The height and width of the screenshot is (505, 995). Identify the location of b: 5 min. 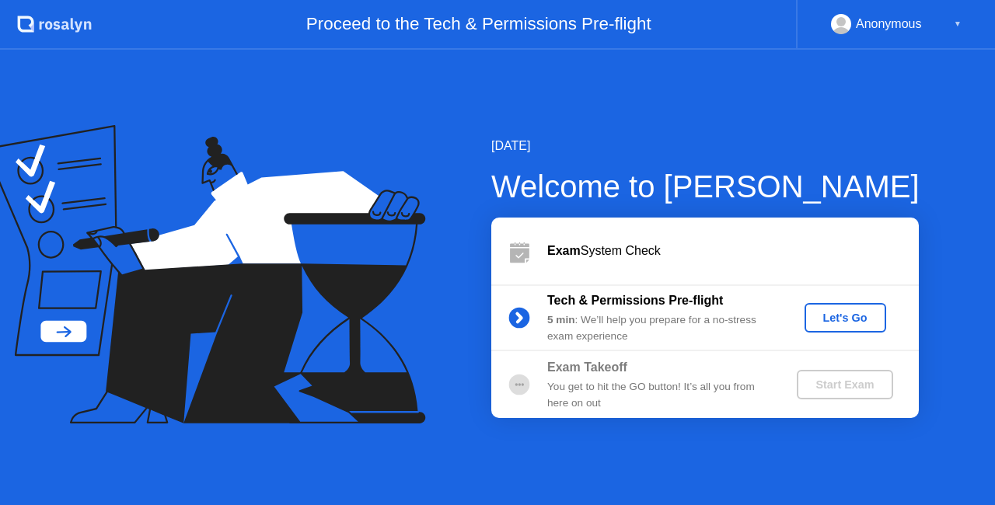
(561, 320).